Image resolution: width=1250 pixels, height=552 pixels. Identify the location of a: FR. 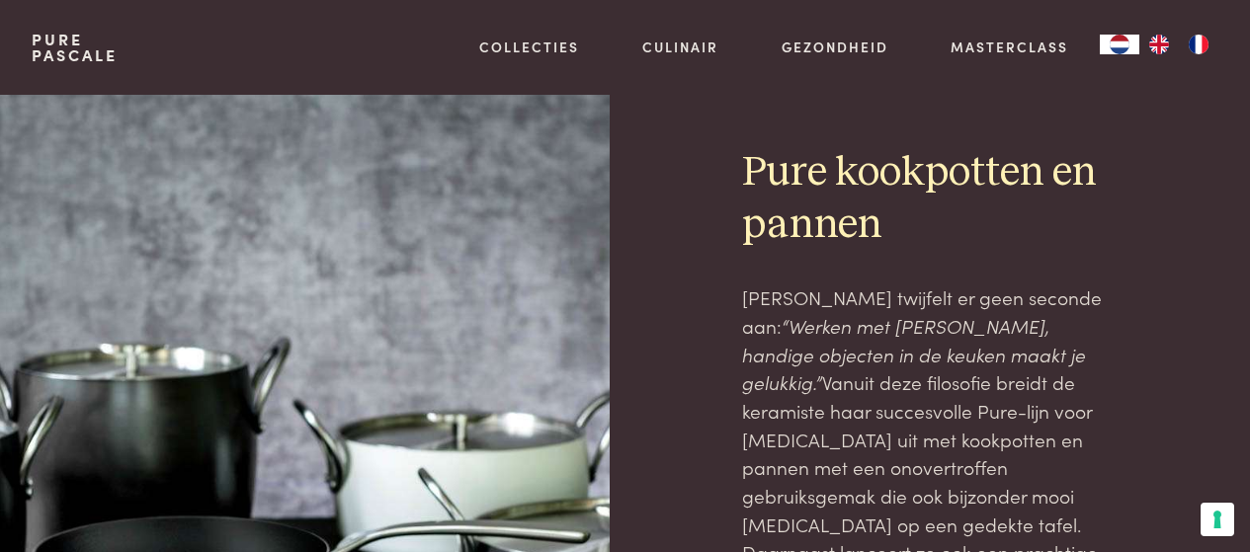
(1199, 44).